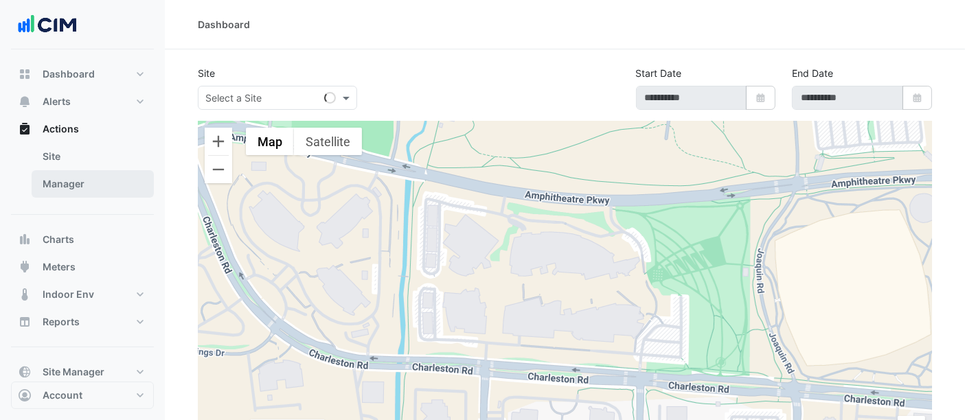  What do you see at coordinates (812, 73) in the screenshot?
I see `label: End Date` at bounding box center [812, 73].